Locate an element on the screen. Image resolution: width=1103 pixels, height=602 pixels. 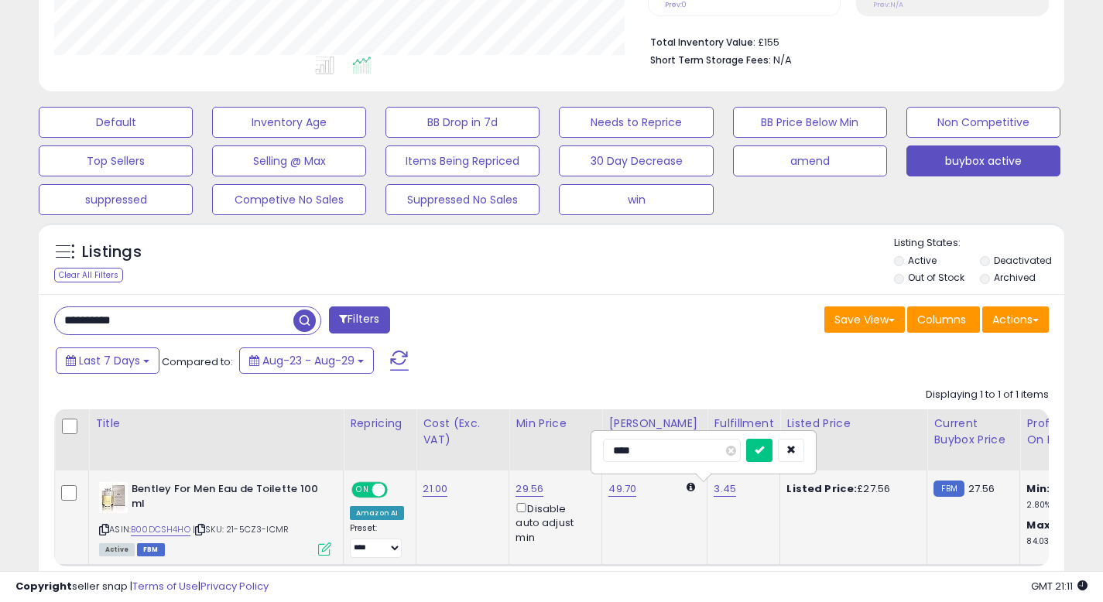
button: Default is located at coordinates (115, 122).